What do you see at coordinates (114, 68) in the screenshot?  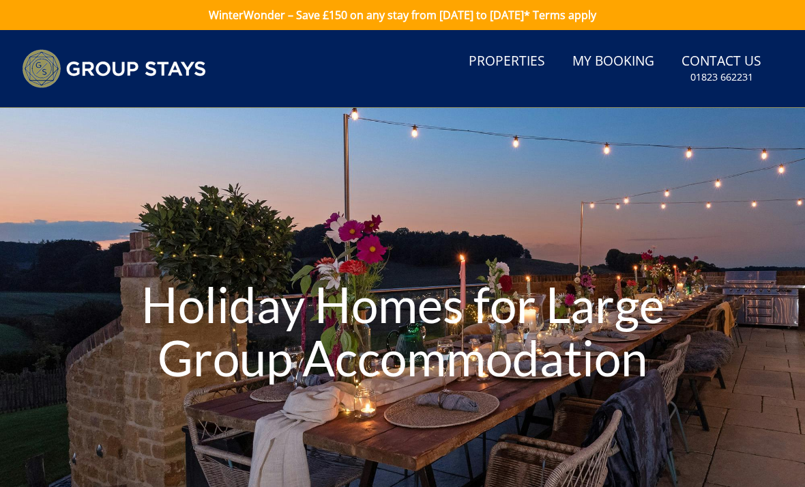 I see `img: Group Stays` at bounding box center [114, 68].